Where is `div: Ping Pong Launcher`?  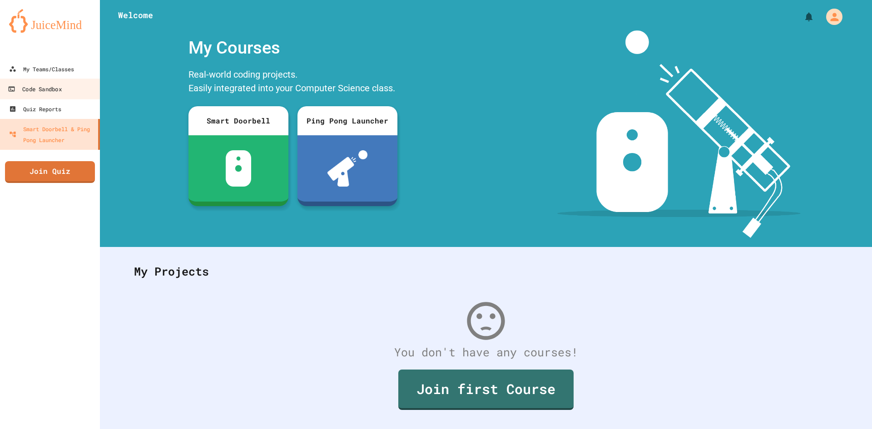
div: Ping Pong Launcher is located at coordinates (347, 121).